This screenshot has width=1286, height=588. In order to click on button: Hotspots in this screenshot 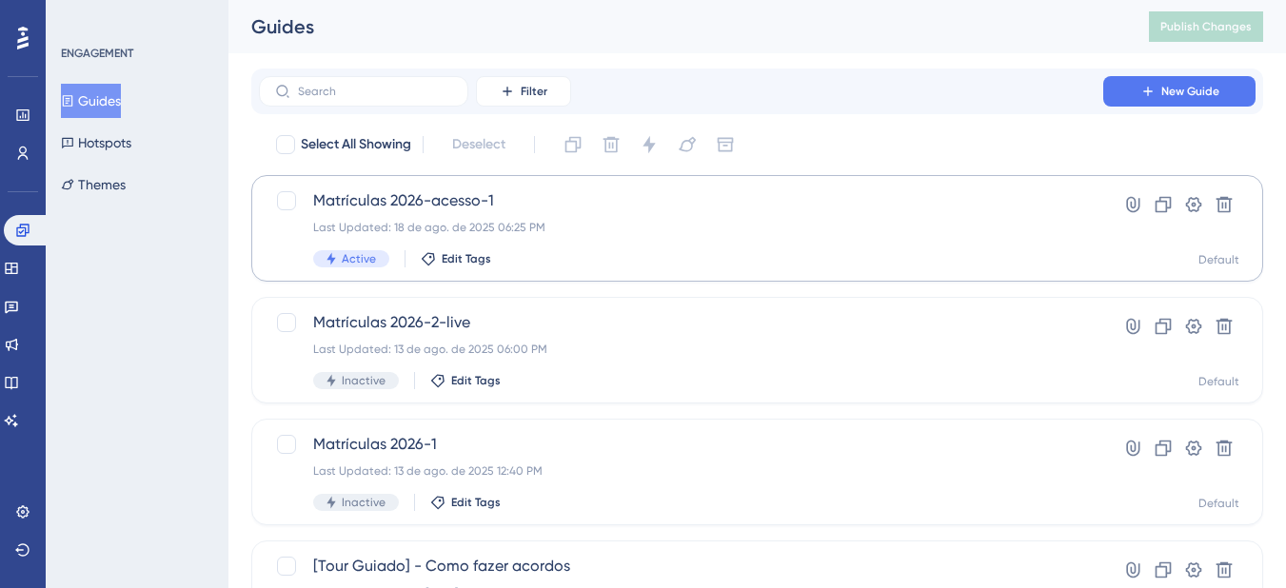, I will do `click(96, 143)`.